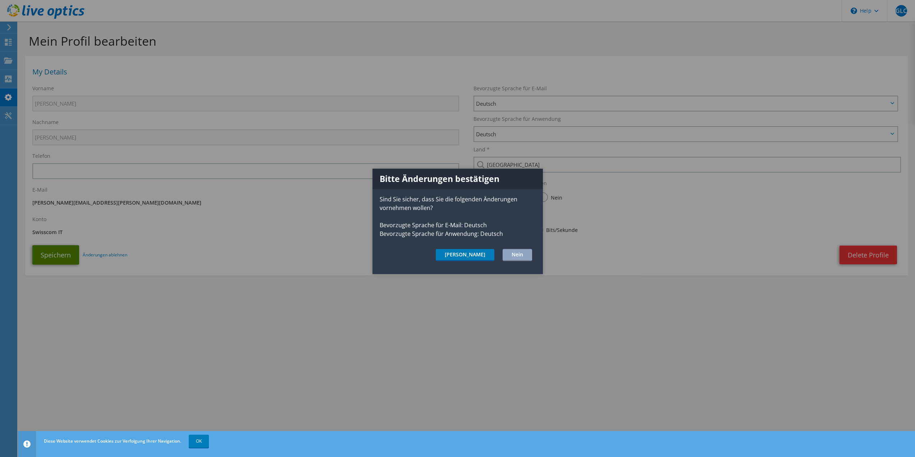  What do you see at coordinates (517, 255) in the screenshot?
I see `button: Nein` at bounding box center [517, 255].